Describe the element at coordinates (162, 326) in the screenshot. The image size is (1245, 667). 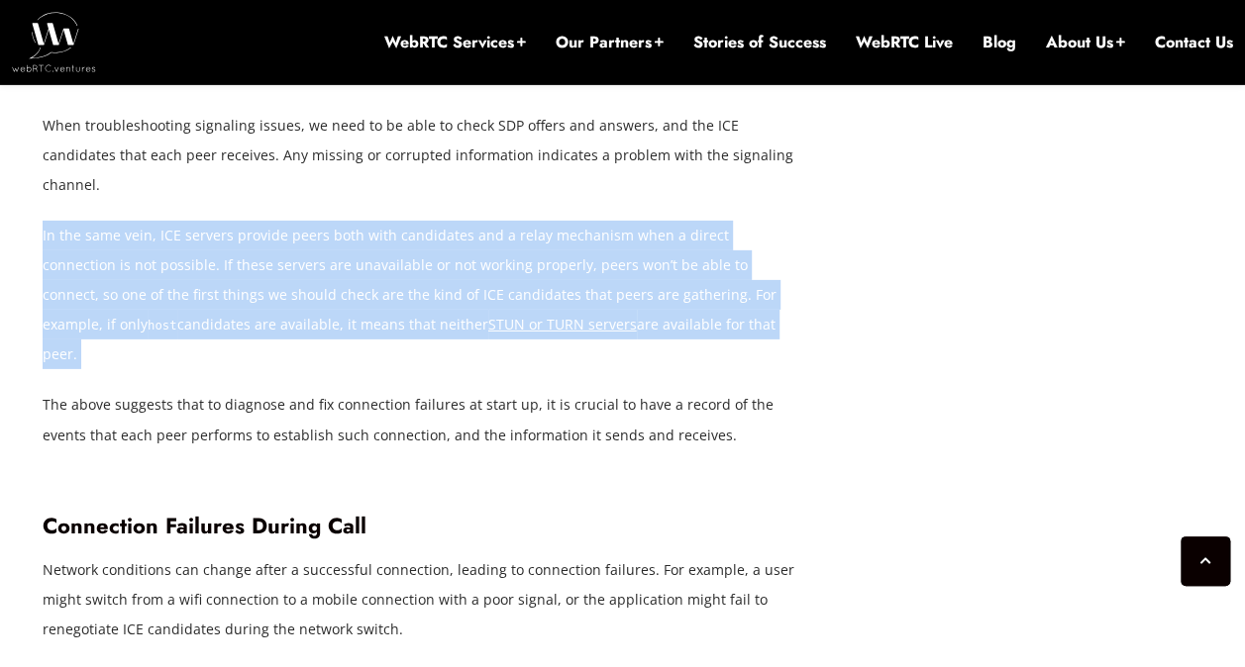
I see `code: host` at that location.